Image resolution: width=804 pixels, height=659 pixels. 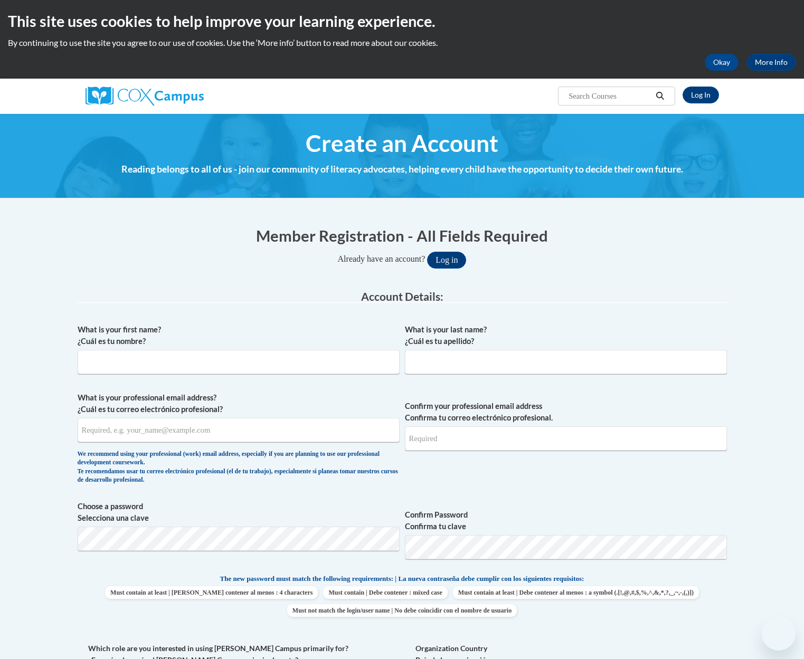 What do you see at coordinates (576, 593) in the screenshot?
I see `span: Must contain at least | Debe contener al menos : a symbol (.[!,@,#,$,%,^,&,*,?,_,~,-,(,)])` at bounding box center [576, 593].